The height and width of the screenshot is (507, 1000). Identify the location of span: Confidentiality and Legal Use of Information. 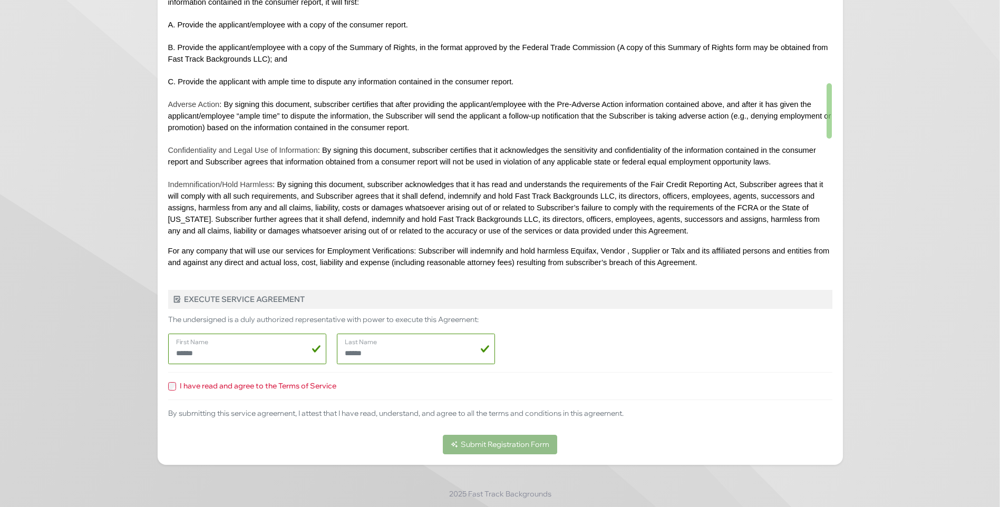
(243, 150).